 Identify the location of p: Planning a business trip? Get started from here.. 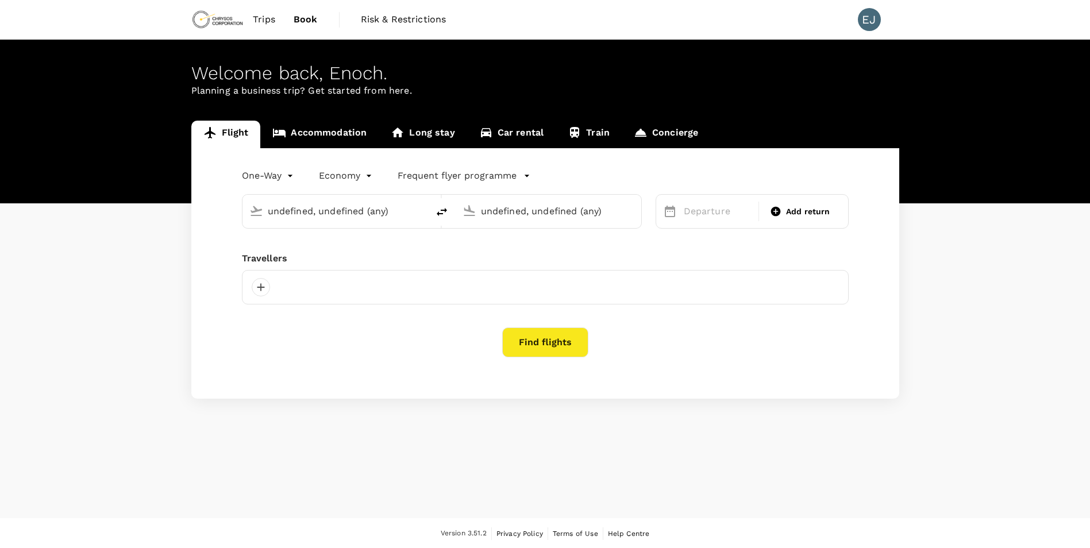
(545, 91).